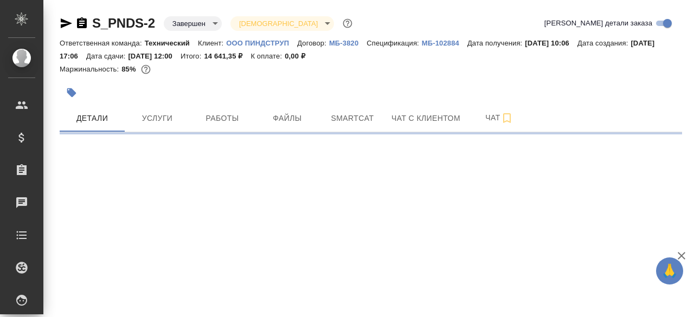  What do you see at coordinates (82, 23) in the screenshot?
I see `button: Скопировать ссылку` at bounding box center [82, 23].